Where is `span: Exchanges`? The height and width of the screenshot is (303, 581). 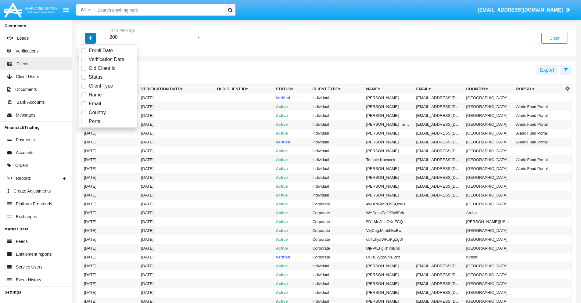 span: Exchanges is located at coordinates (26, 216).